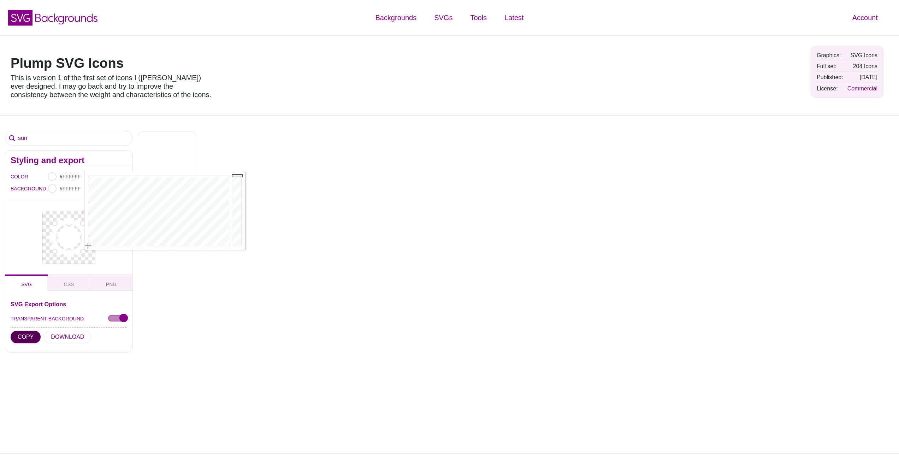 This screenshot has width=899, height=461. I want to click on button: PNG, so click(111, 283).